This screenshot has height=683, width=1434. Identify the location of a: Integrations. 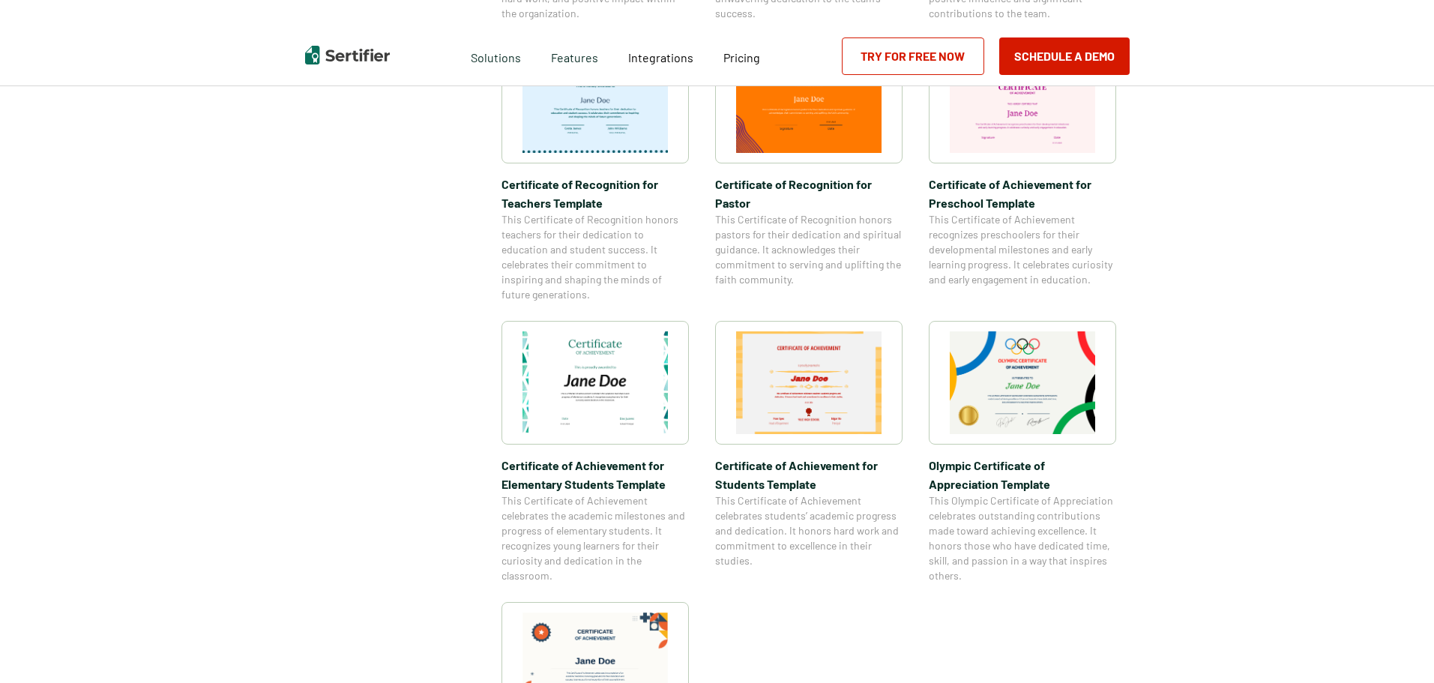
(660, 55).